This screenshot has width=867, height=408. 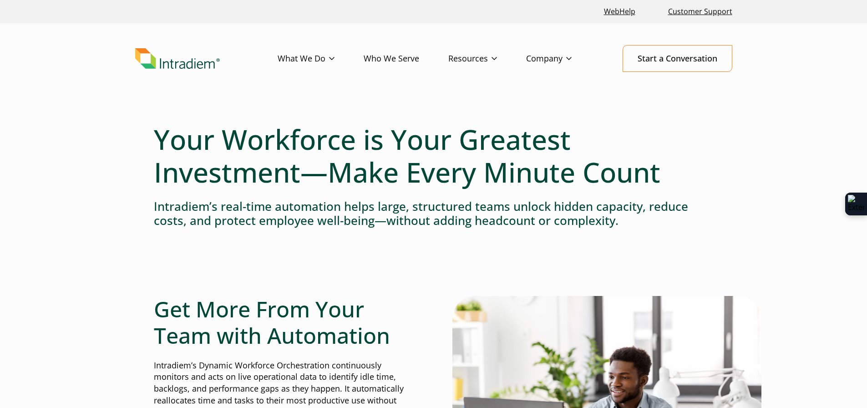 What do you see at coordinates (406, 59) in the screenshot?
I see `a: Who We Serve` at bounding box center [406, 59].